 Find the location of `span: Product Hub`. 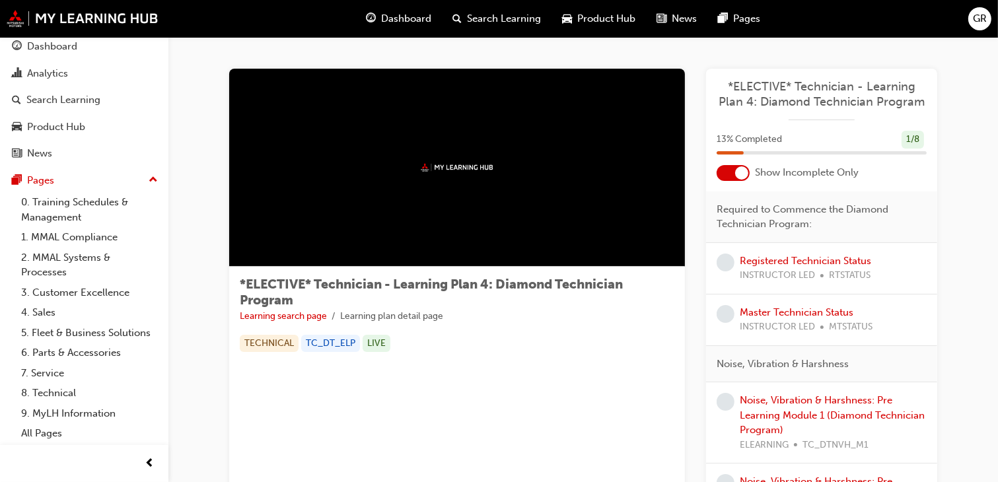

span: Product Hub is located at coordinates (607, 18).